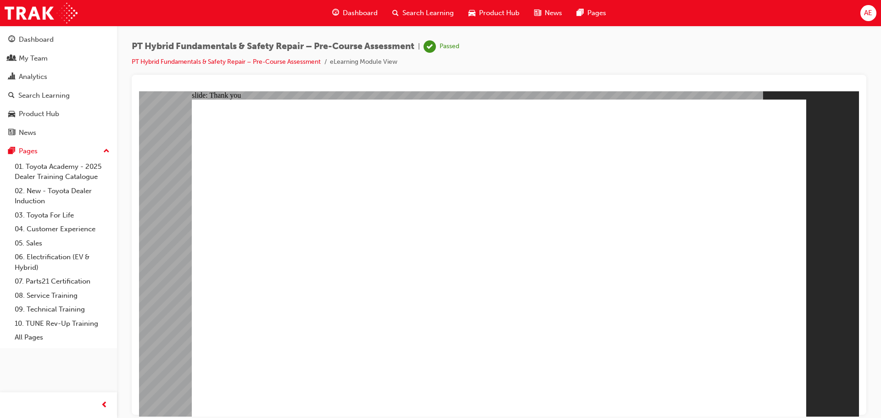 This screenshot has height=418, width=881. I want to click on span: up-icon, so click(106, 151).